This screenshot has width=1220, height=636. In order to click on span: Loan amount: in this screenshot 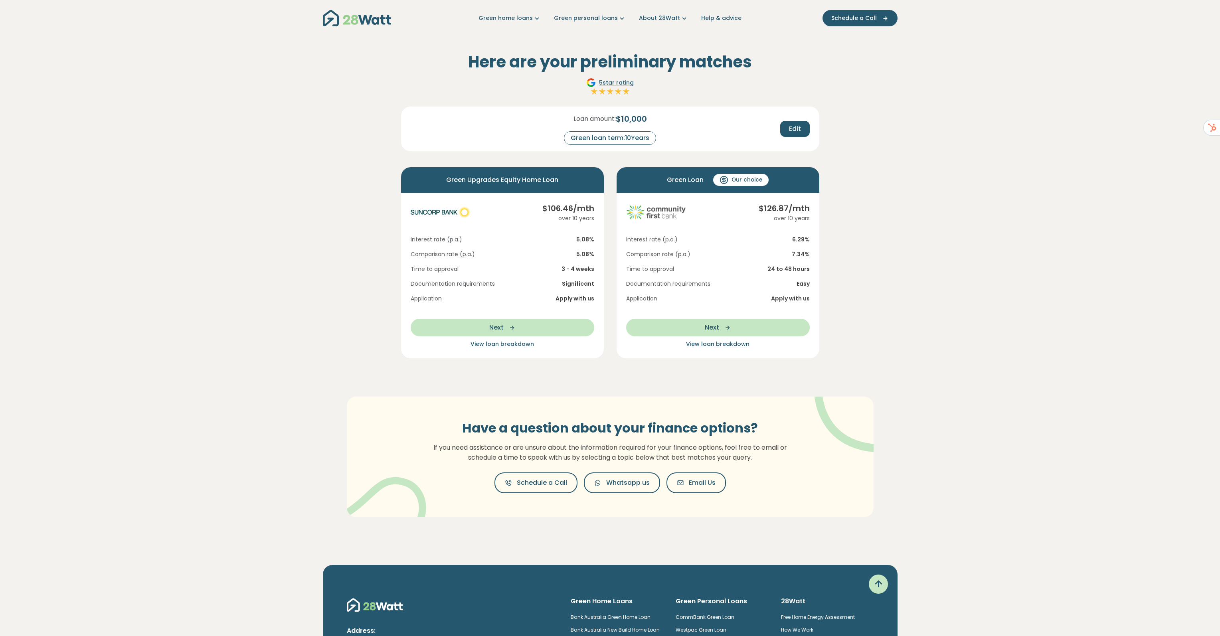, I will do `click(595, 119)`.